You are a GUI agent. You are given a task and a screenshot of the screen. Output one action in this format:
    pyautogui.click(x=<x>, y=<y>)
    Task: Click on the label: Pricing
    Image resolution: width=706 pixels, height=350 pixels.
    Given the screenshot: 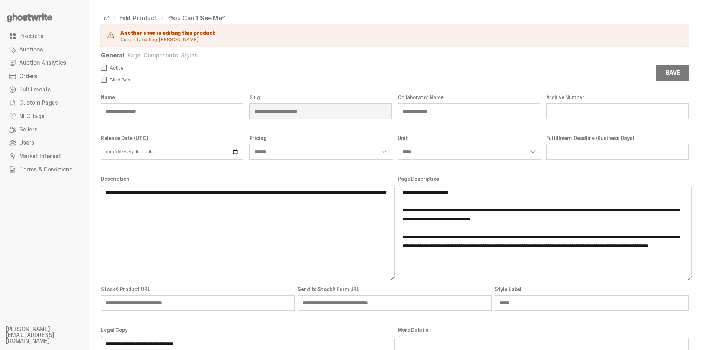 What is the action you would take?
    pyautogui.click(x=321, y=138)
    